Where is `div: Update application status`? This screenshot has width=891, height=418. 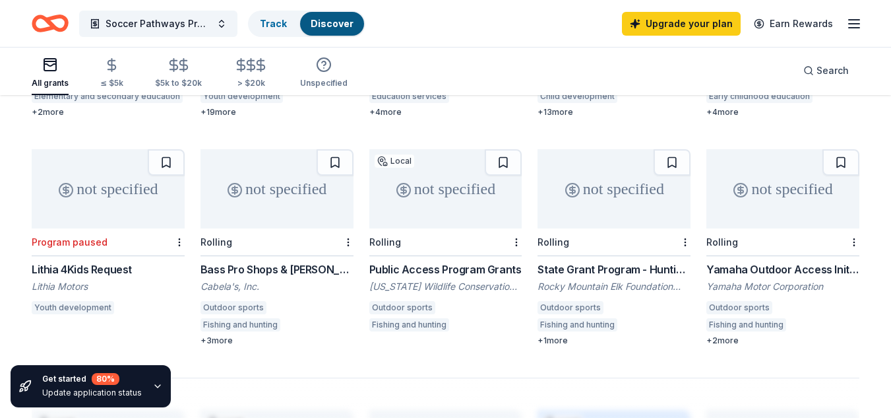 div: Update application status is located at coordinates (92, 392).